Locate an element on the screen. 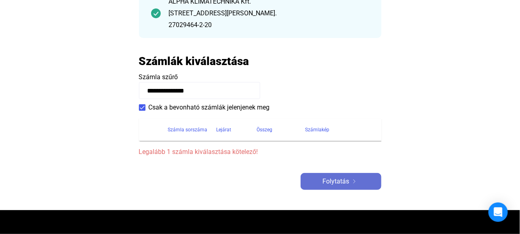 Image resolution: width=520 pixels, height=234 pixels. span: Legalább 1 számla kiválasztása kötelező! is located at coordinates (260, 152).